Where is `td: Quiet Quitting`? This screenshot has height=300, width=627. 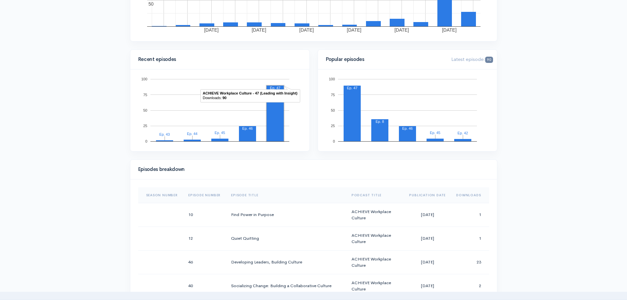 td: Quiet Quitting is located at coordinates (286, 238).